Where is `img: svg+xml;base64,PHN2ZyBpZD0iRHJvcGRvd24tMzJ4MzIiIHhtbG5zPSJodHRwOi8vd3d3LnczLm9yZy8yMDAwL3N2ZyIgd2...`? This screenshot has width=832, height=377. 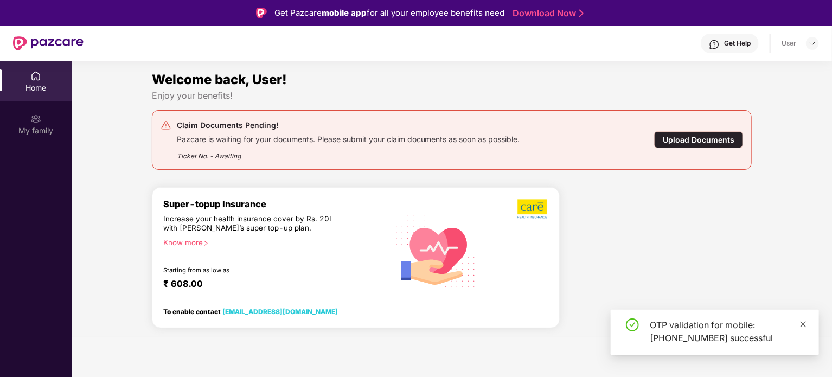 img: svg+xml;base64,PHN2ZyBpZD0iRHJvcGRvd24tMzJ4MzIiIHhtbG5zPSJodHRwOi8vd3d3LnczLm9yZy8yMDAwL3N2ZyIgd2... is located at coordinates (812, 43).